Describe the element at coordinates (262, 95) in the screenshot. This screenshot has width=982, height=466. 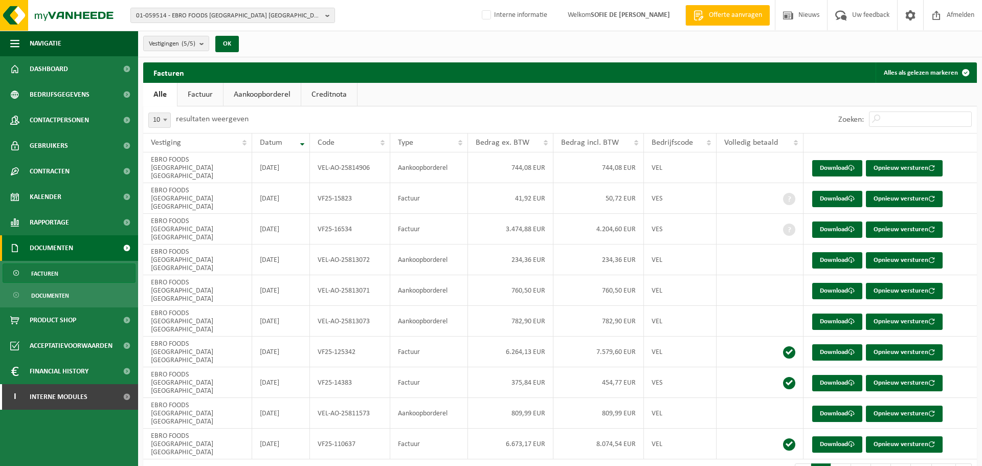
I see `a: Aankoopborderel` at that location.